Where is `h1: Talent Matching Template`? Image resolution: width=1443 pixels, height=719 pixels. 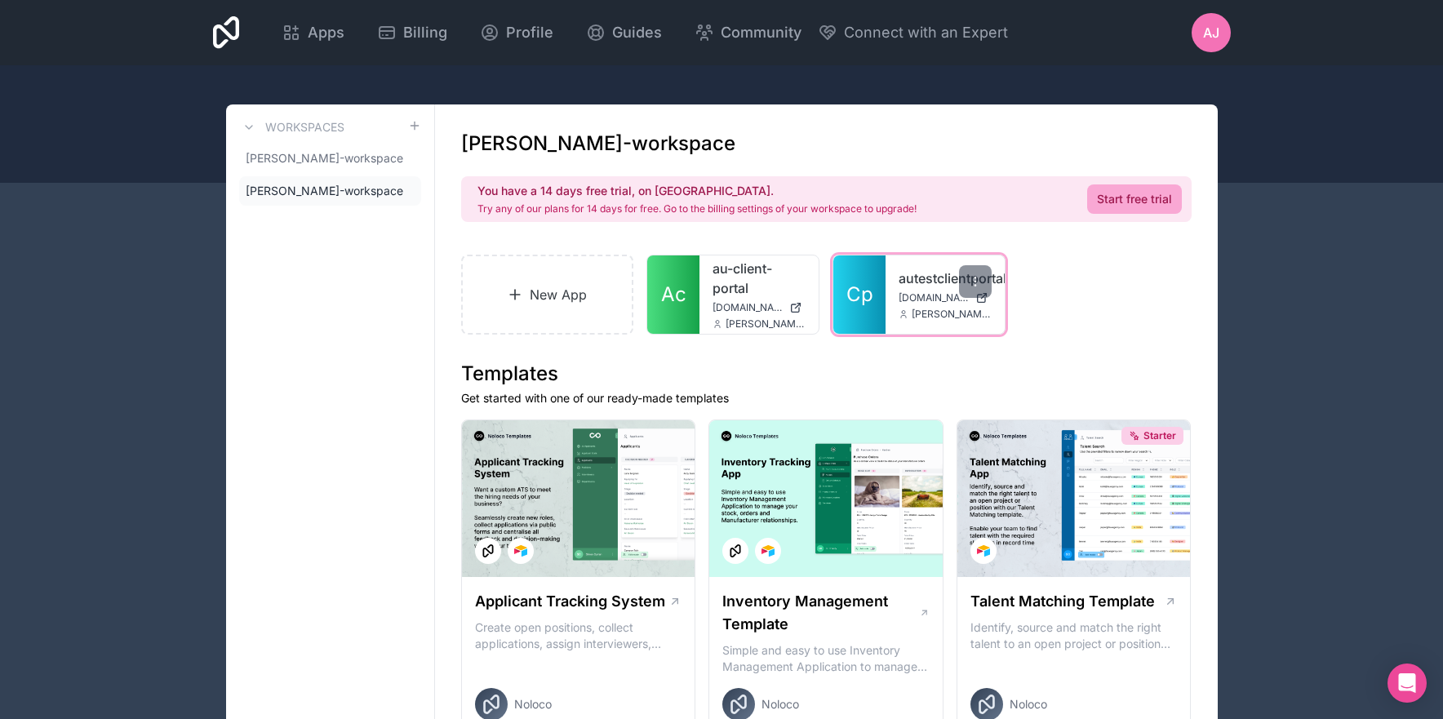
h1: Talent Matching Template is located at coordinates (1063, 602).